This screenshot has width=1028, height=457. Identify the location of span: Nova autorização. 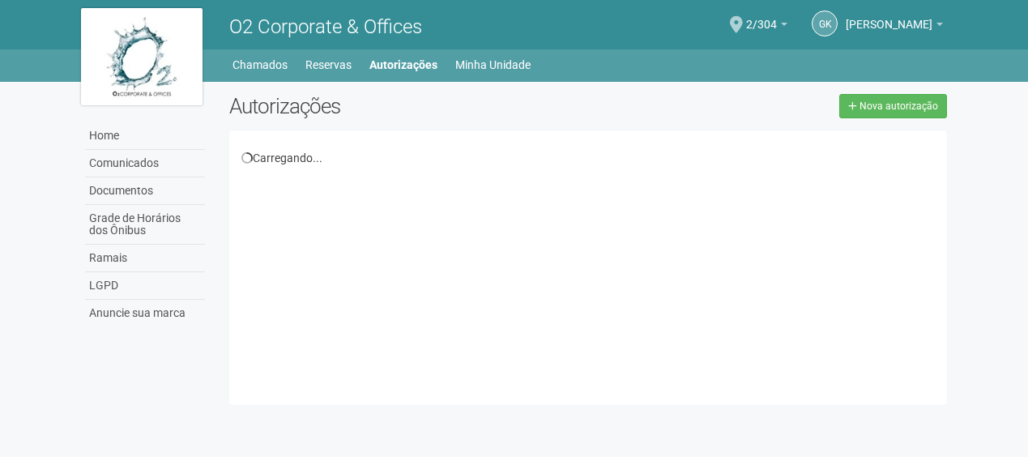
(898, 106).